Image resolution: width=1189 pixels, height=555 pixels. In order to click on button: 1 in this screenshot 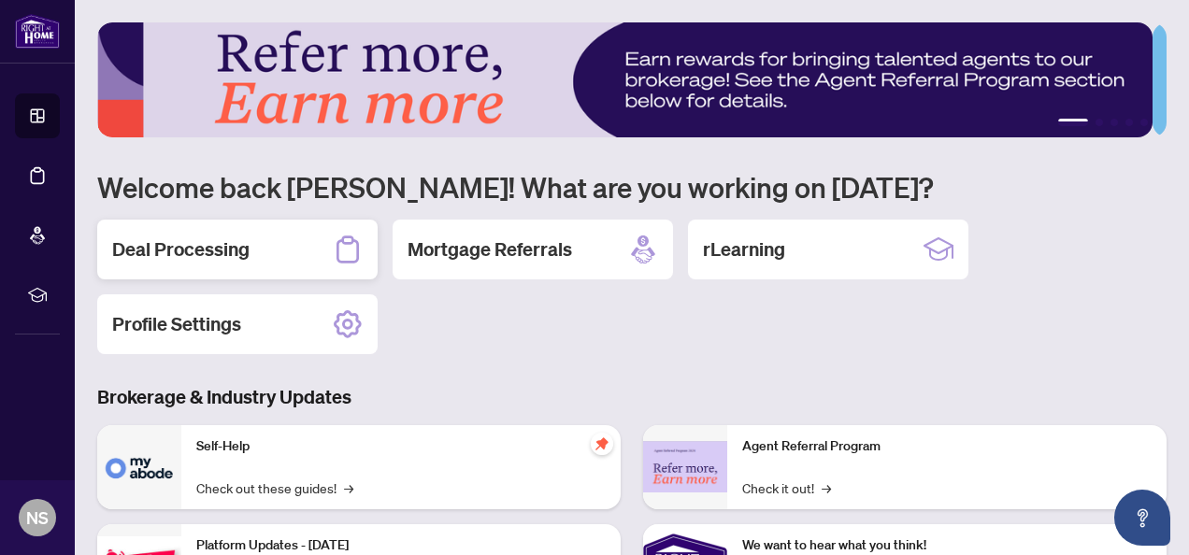, I will do `click(1073, 122)`.